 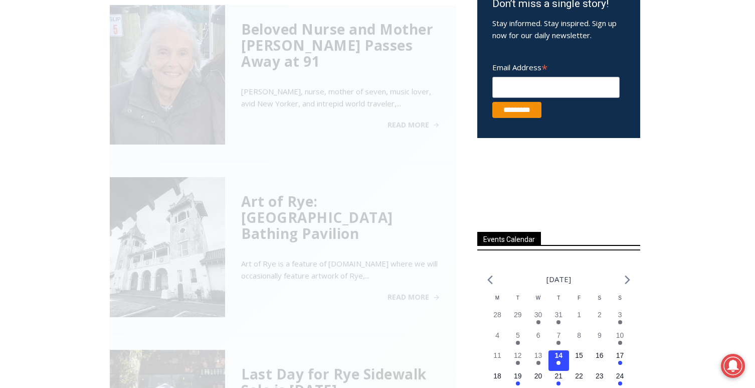 What do you see at coordinates (620, 360) in the screenshot?
I see `button: 17 Has events` at bounding box center [620, 360].